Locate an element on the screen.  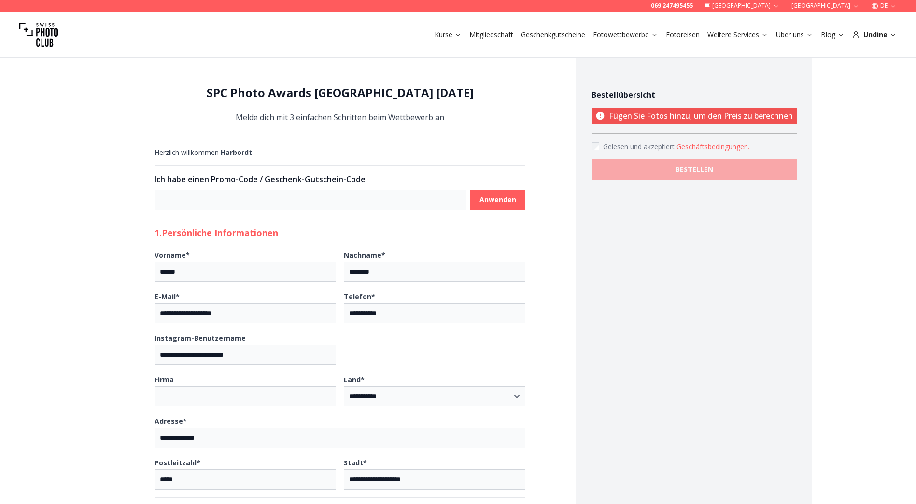
div: Undine is located at coordinates (874, 35).